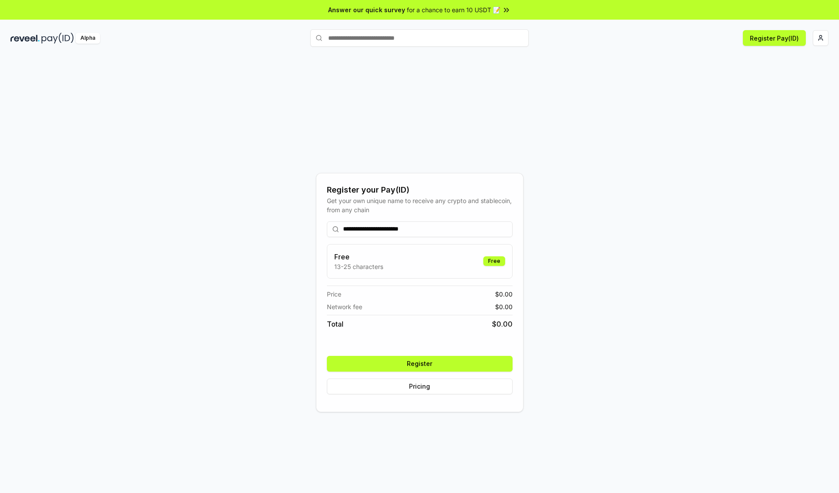 The image size is (839, 493). Describe the element at coordinates (359, 267) in the screenshot. I see `p: 13-25 characters` at that location.